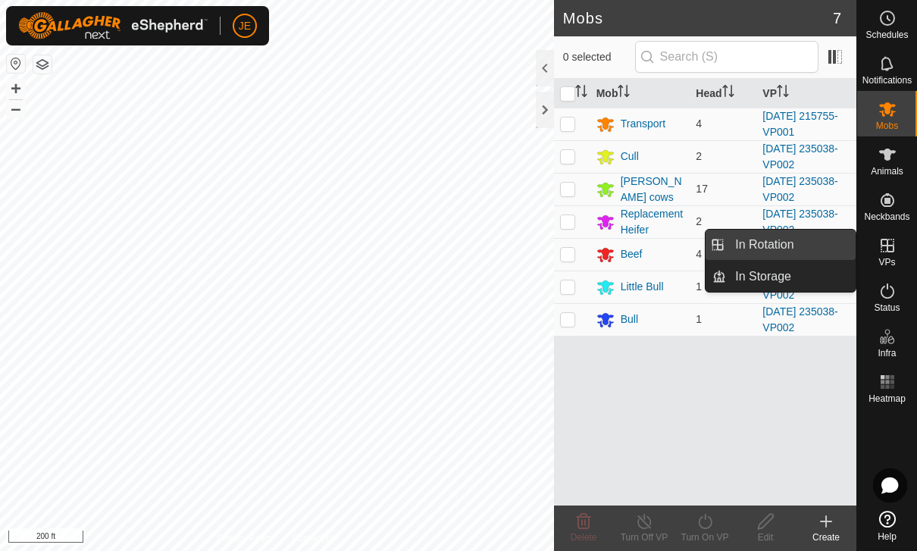 The height and width of the screenshot is (551, 917). What do you see at coordinates (643, 124) in the screenshot?
I see `div: Transport` at bounding box center [643, 124].